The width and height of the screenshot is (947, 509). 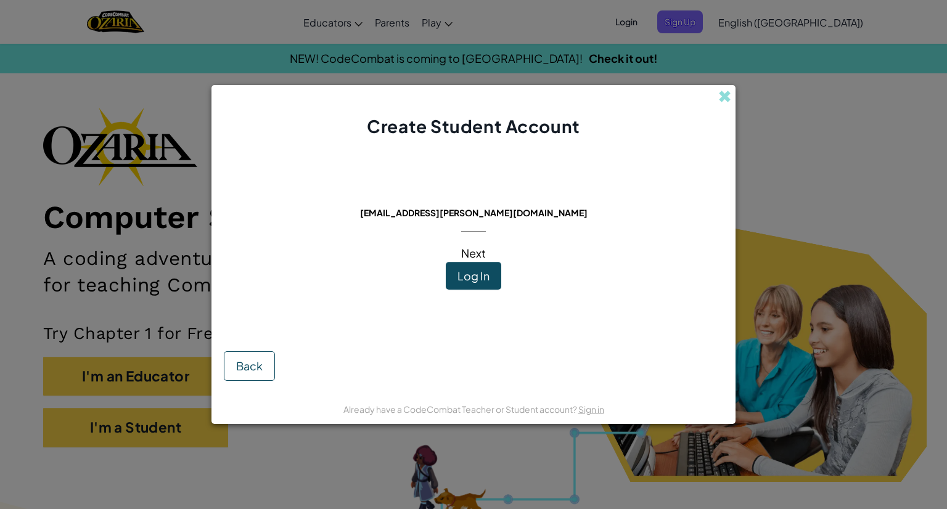 What do you see at coordinates (461, 409) in the screenshot?
I see `span: Already have a CodeCombat Teacher or Student account?` at bounding box center [461, 409].